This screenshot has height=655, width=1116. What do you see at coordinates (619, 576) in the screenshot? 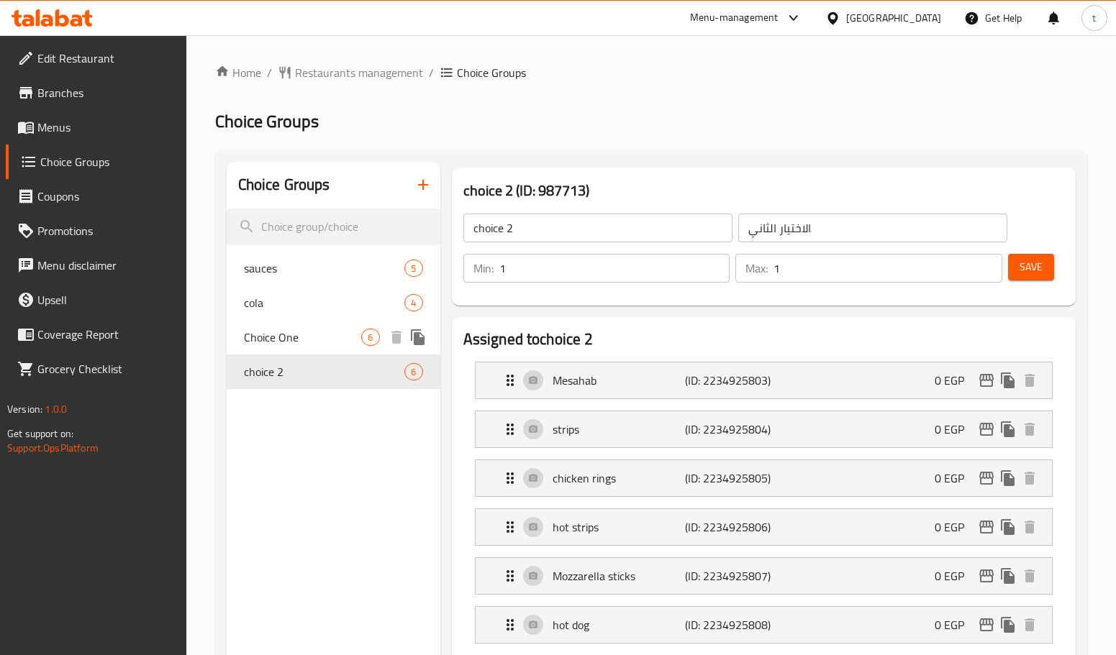
I see `p: Mozzarella sticks` at bounding box center [619, 576].